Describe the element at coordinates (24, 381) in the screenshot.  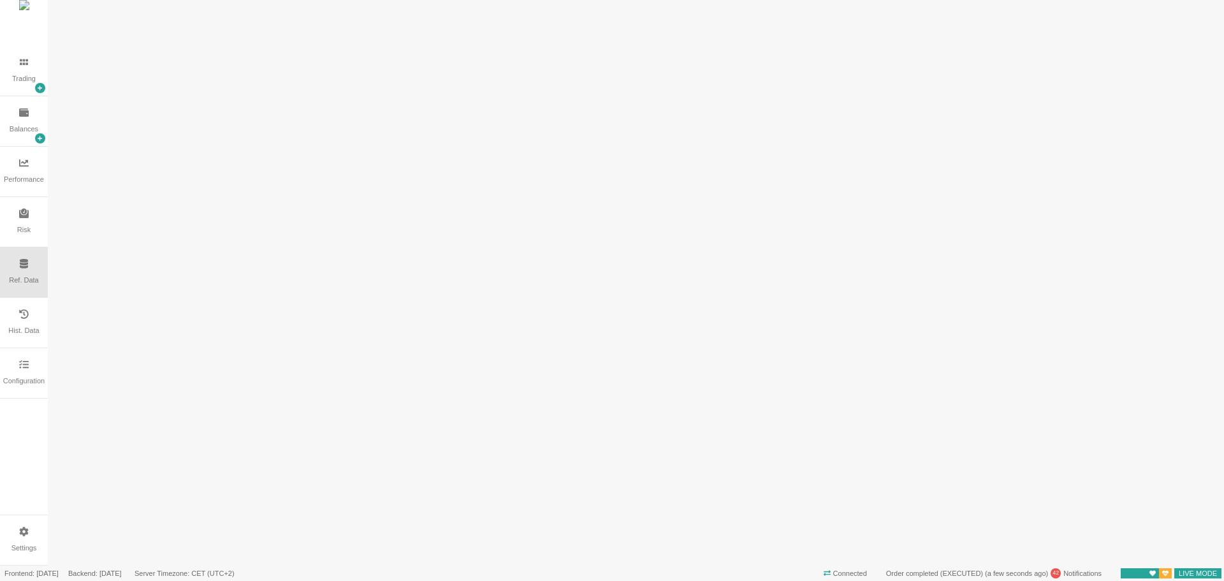
I see `div: Configuration` at that location.